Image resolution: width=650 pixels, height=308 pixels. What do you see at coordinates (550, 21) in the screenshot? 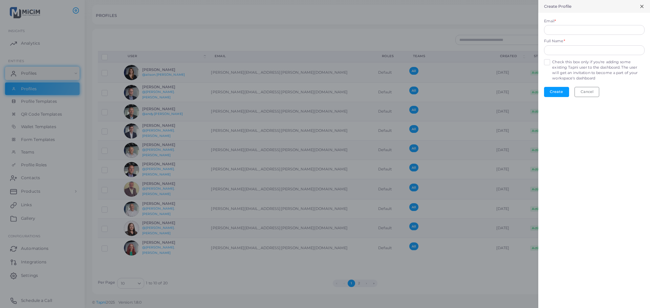
I see `label: Email` at bounding box center [550, 21].